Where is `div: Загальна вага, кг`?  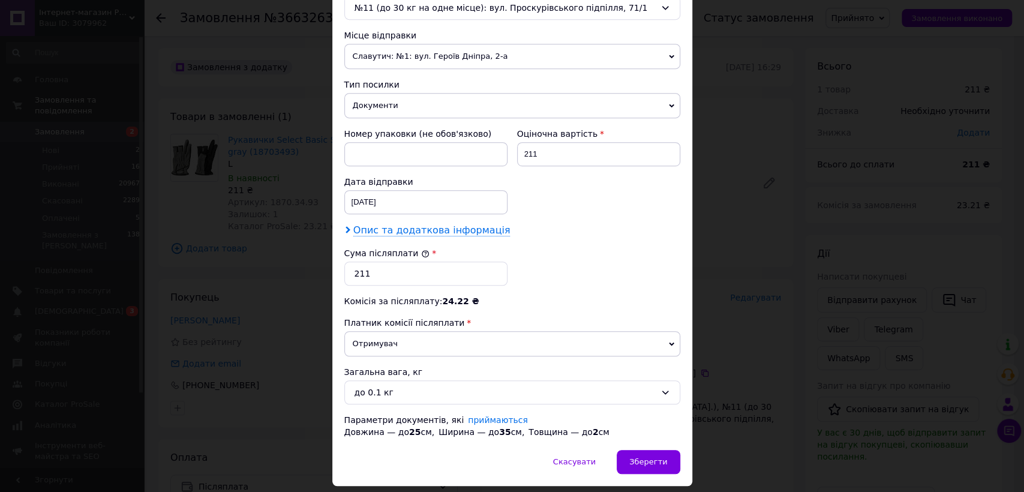
div: Загальна вага, кг is located at coordinates (512, 372).